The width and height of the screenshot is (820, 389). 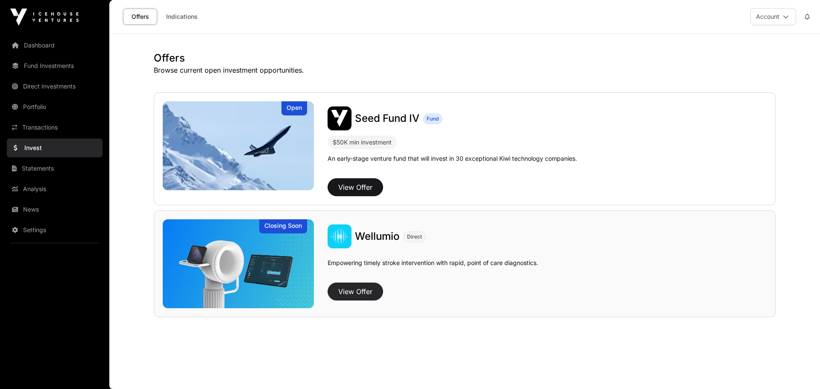 What do you see at coordinates (465, 58) in the screenshot?
I see `h1: Offers` at bounding box center [465, 58].